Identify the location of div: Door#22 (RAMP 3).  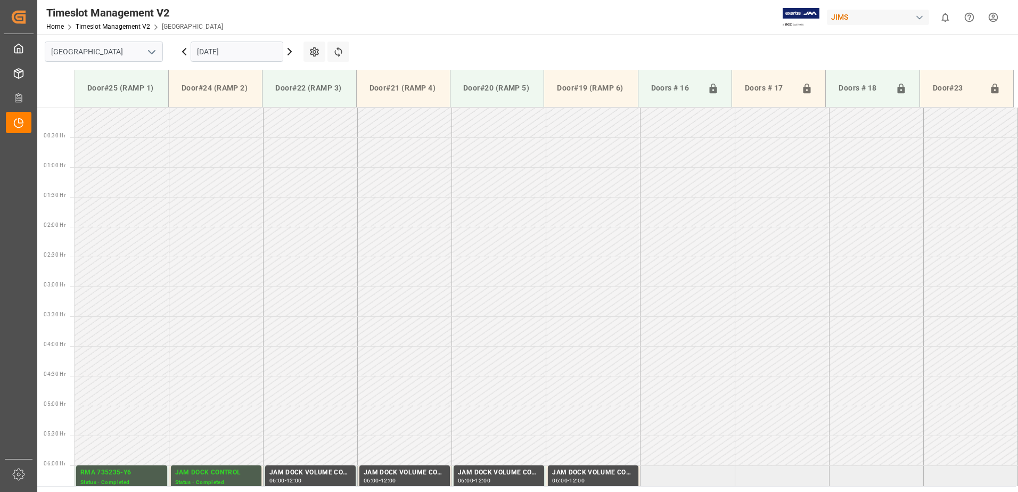
(309, 88).